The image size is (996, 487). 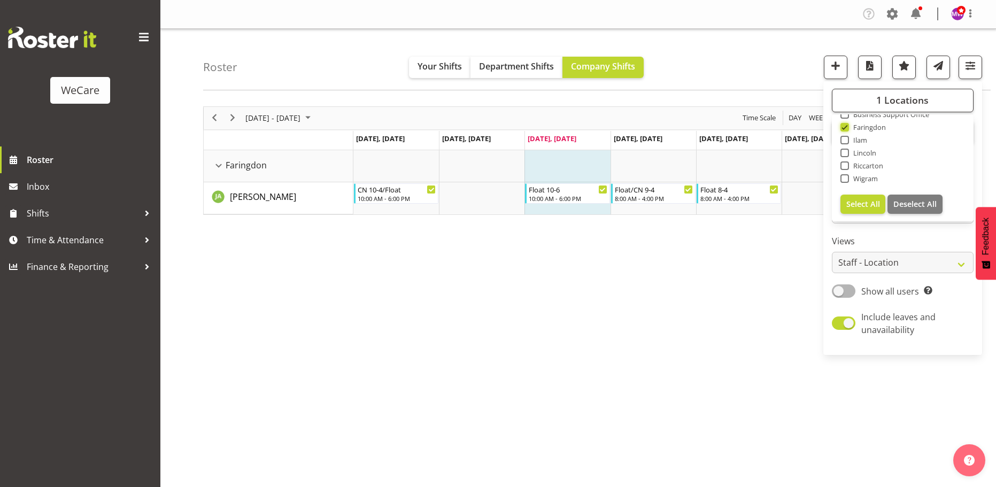 I want to click on img: management-we-care10447.jpg, so click(x=958, y=14).